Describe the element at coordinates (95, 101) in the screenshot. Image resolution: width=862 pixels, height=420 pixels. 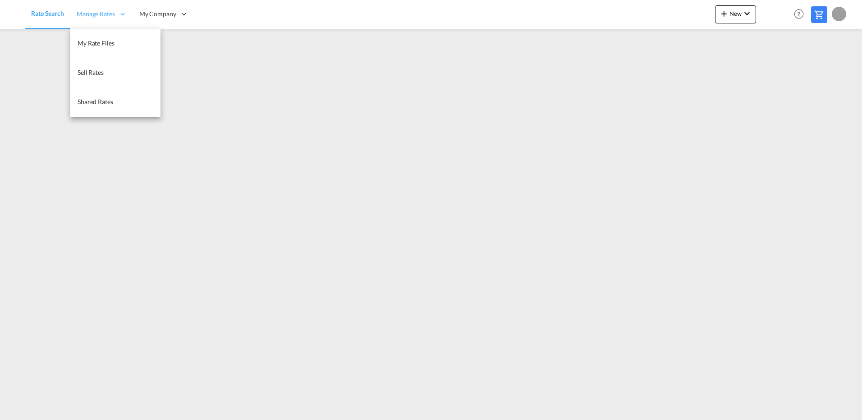
I see `span: Shared Rates` at that location.